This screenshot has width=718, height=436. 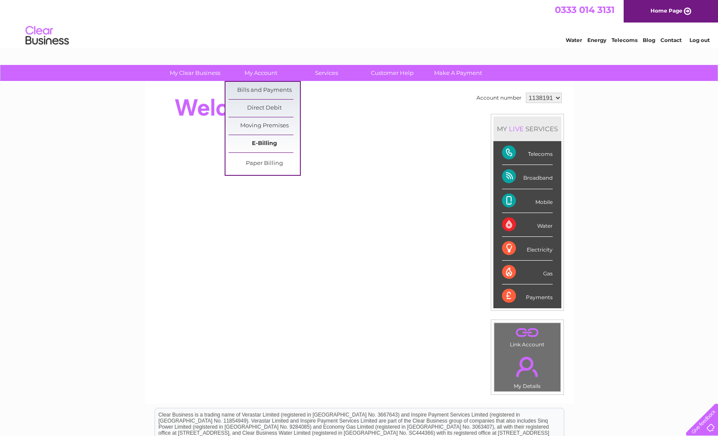 What do you see at coordinates (527, 336) in the screenshot?
I see `td: Link Account` at bounding box center [527, 336].